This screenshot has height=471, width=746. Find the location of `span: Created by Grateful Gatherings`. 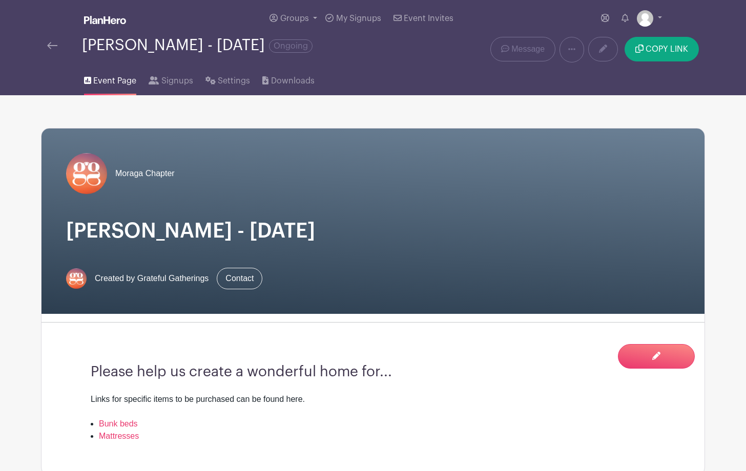

span: Created by Grateful Gatherings is located at coordinates (152, 279).